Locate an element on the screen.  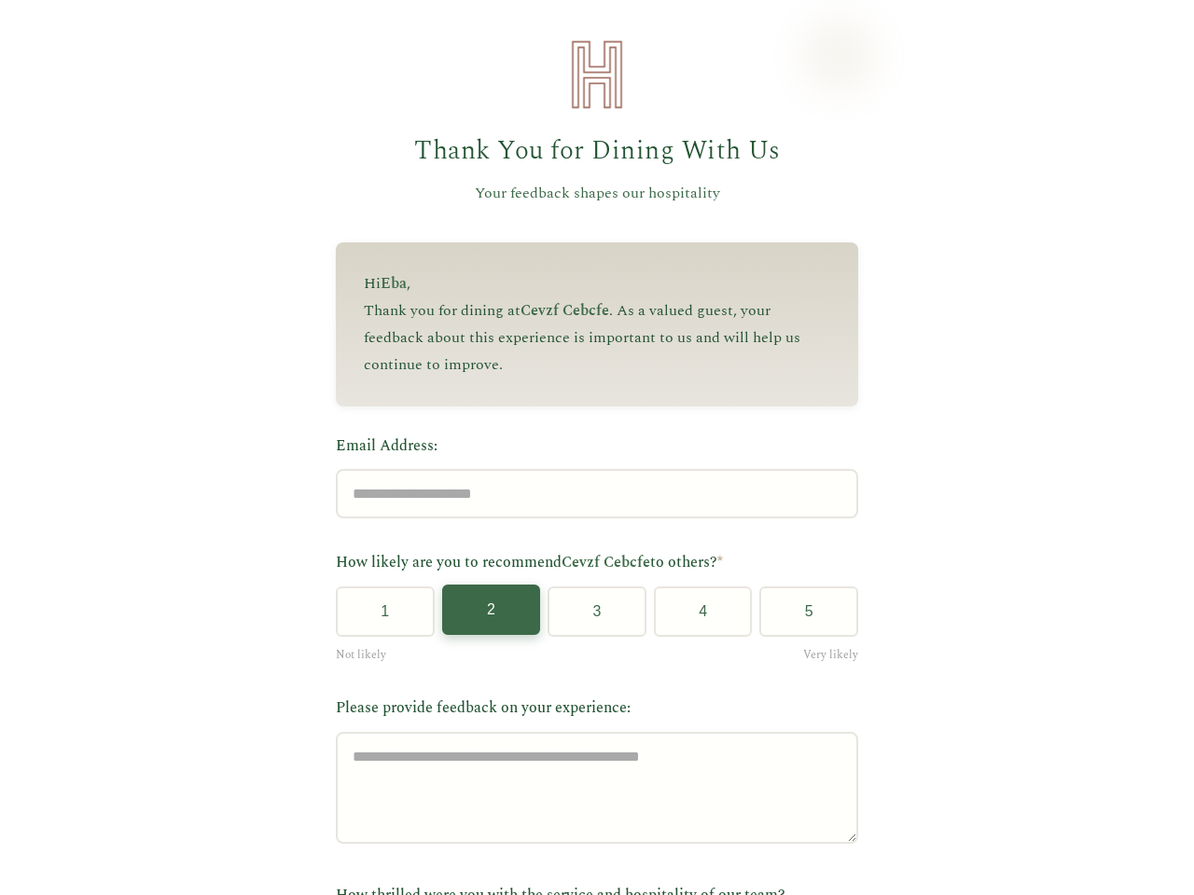
span: Eba is located at coordinates (394, 284).